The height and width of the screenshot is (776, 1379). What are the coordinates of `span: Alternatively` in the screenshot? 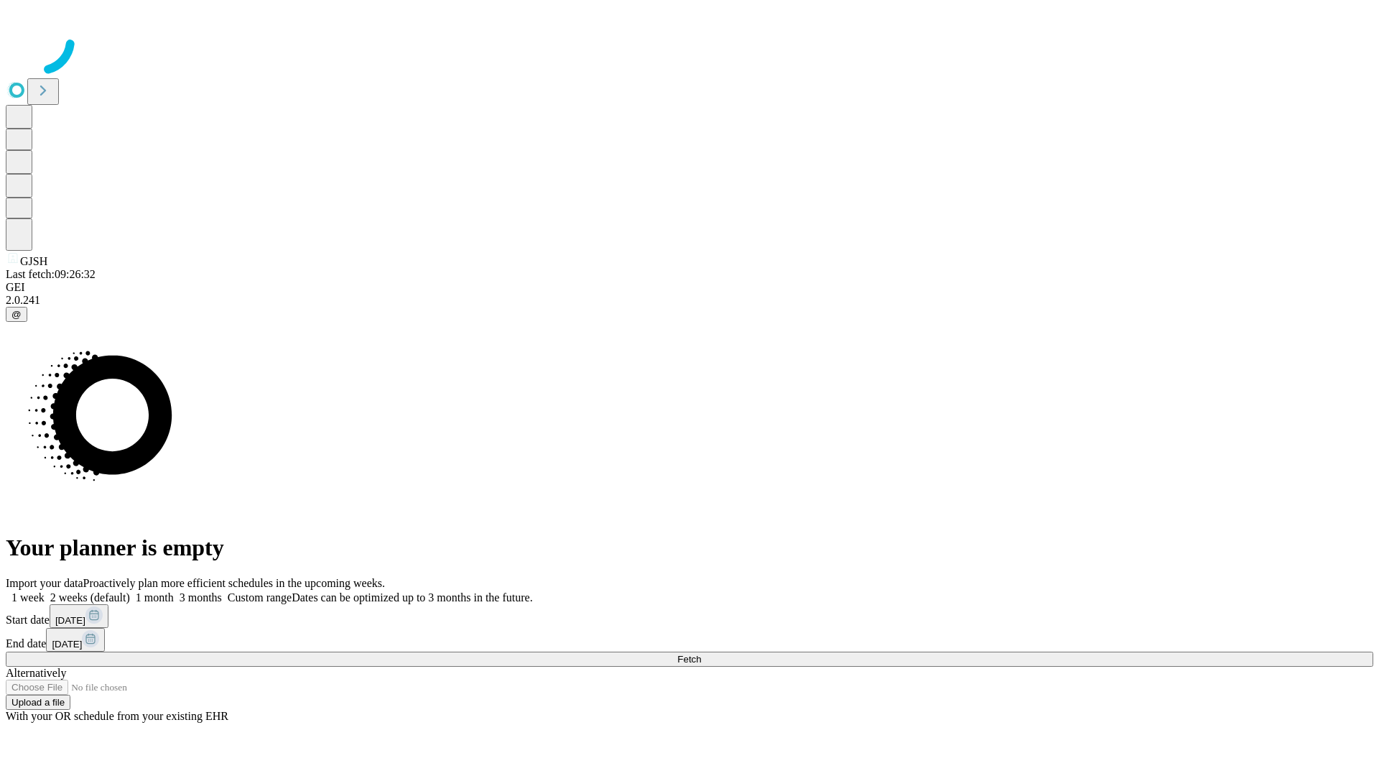 It's located at (36, 672).